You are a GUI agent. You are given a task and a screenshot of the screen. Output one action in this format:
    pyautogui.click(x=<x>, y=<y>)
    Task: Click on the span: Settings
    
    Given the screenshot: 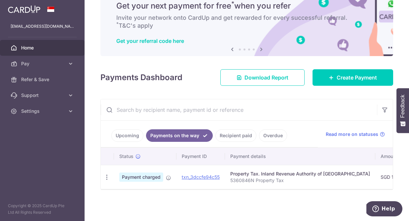 What is the action you would take?
    pyautogui.click(x=43, y=111)
    